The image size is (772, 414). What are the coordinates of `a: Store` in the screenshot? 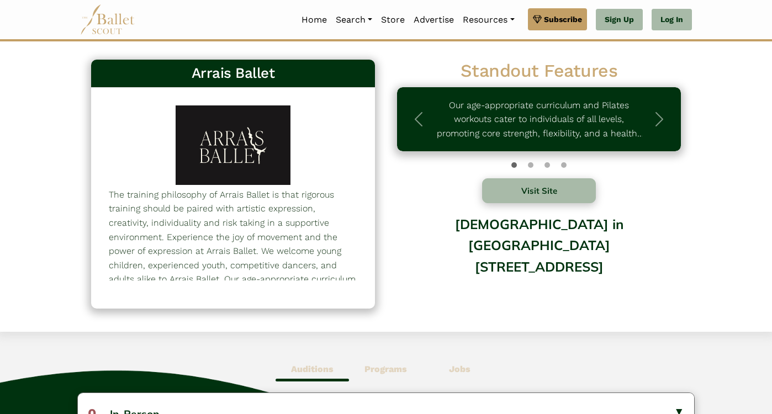 It's located at (393, 20).